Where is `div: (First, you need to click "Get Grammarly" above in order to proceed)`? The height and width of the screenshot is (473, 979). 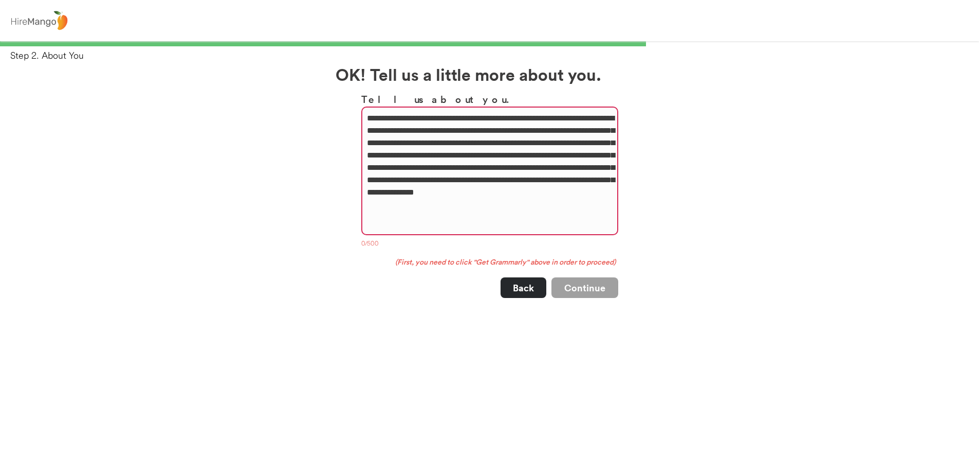
div: (First, you need to click "Get Grammarly" above in order to proceed) is located at coordinates (490, 262).